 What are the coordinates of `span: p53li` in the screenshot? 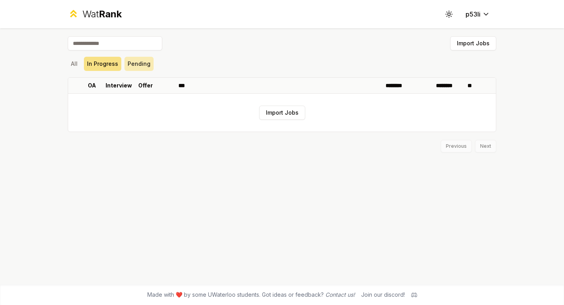 It's located at (473, 14).